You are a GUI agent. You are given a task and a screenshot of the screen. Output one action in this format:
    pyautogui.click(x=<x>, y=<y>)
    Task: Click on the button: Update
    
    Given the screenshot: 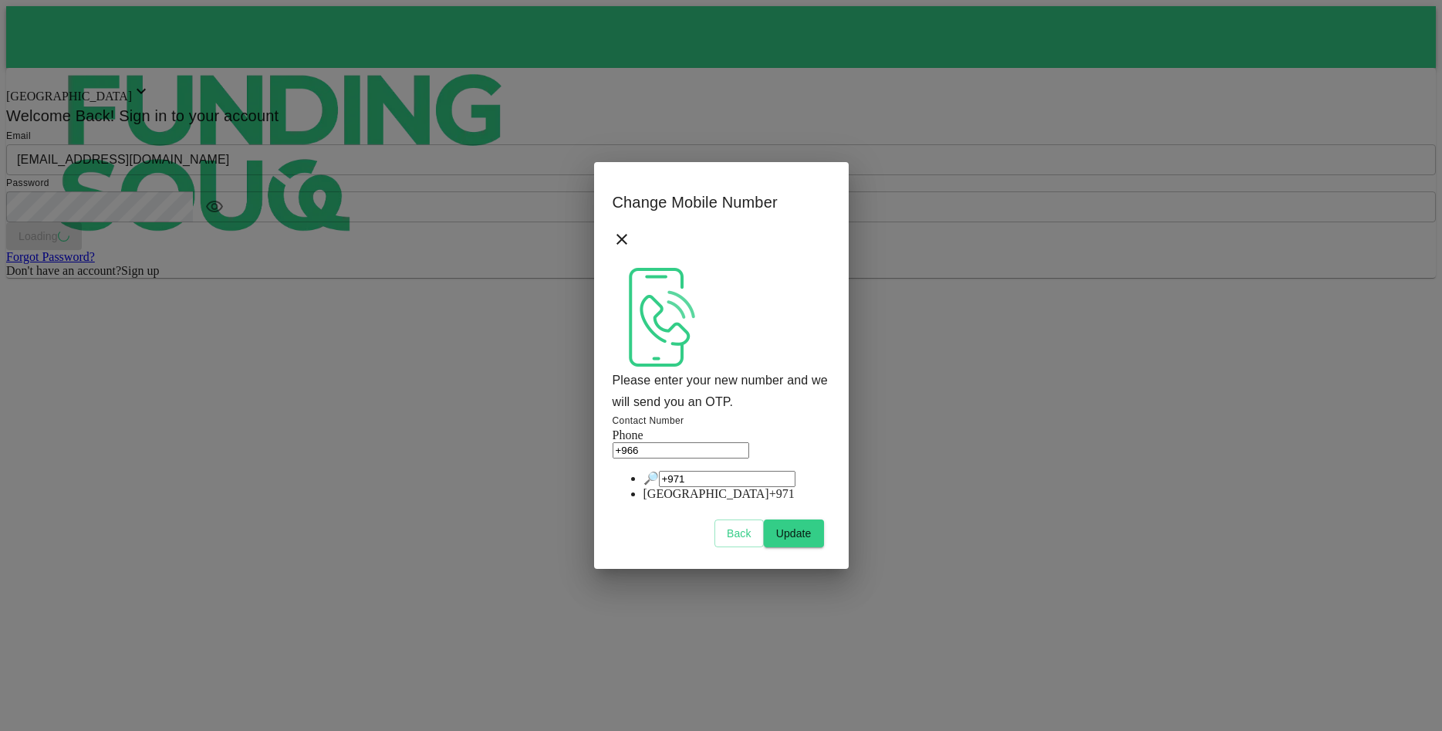 What is the action you would take?
    pyautogui.click(x=794, y=533)
    